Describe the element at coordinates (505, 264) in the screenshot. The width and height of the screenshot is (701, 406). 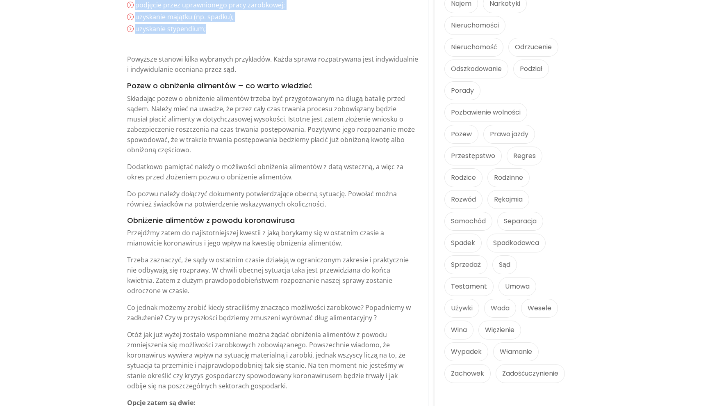
I see `a: Sąd` at that location.